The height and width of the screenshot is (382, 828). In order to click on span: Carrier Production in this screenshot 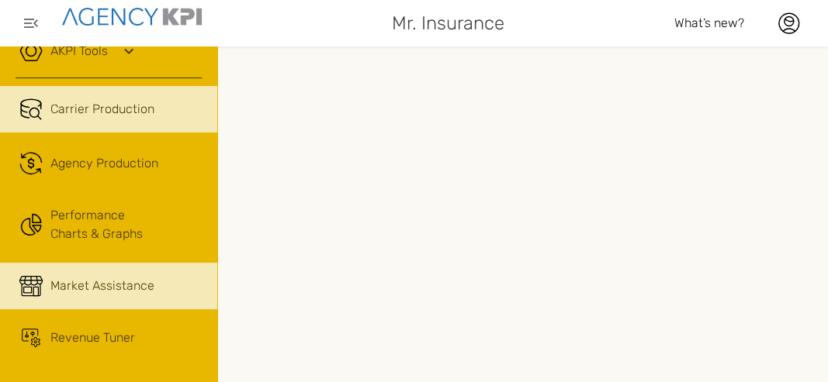, I will do `click(102, 109)`.